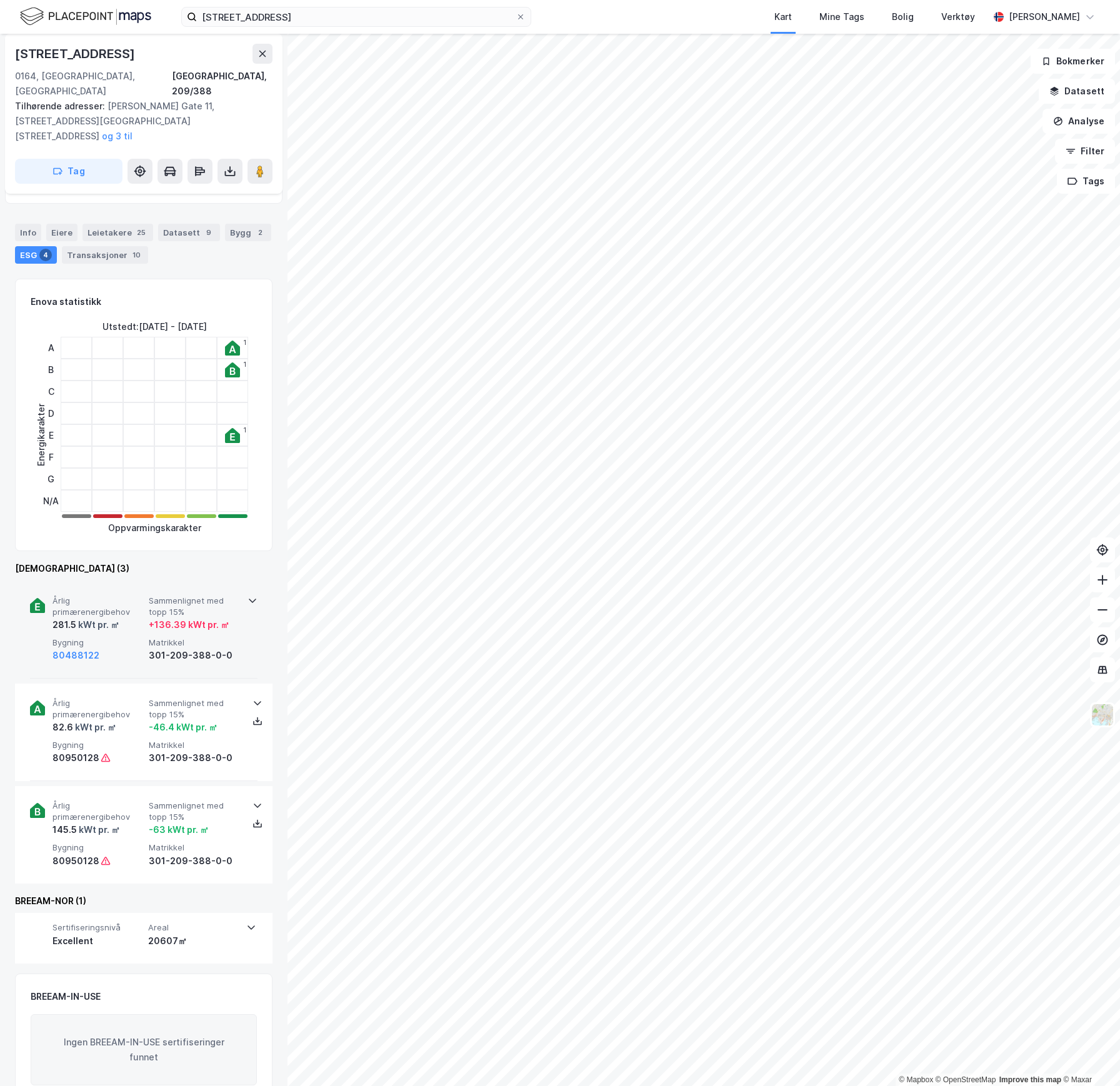  Describe the element at coordinates (260, 233) in the screenshot. I see `div: 2` at that location.